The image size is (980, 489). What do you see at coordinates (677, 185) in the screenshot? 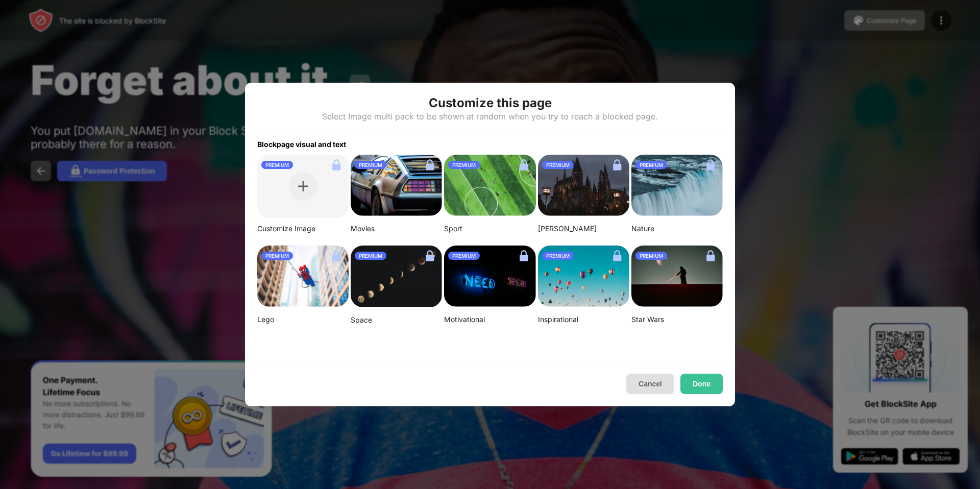
I see `img: aditya-chinchure-LtHTe32r_nA-unsplash.png` at bounding box center [677, 185].